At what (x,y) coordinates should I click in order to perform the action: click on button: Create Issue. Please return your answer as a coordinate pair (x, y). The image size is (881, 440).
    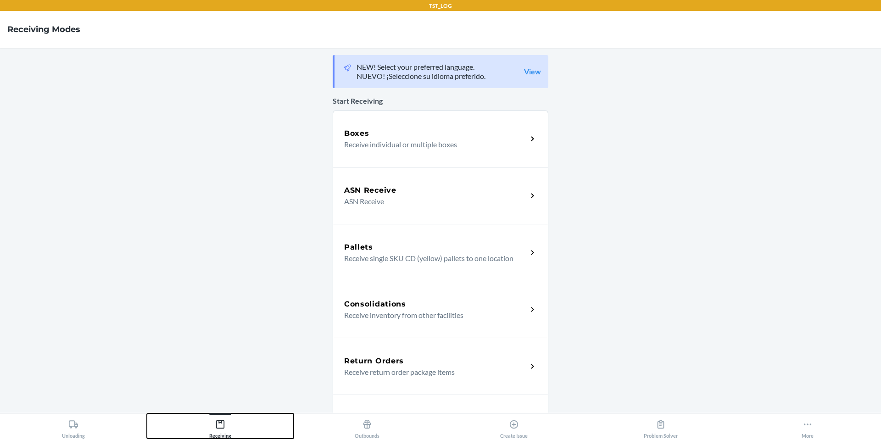
    Looking at the image, I should click on (514, 426).